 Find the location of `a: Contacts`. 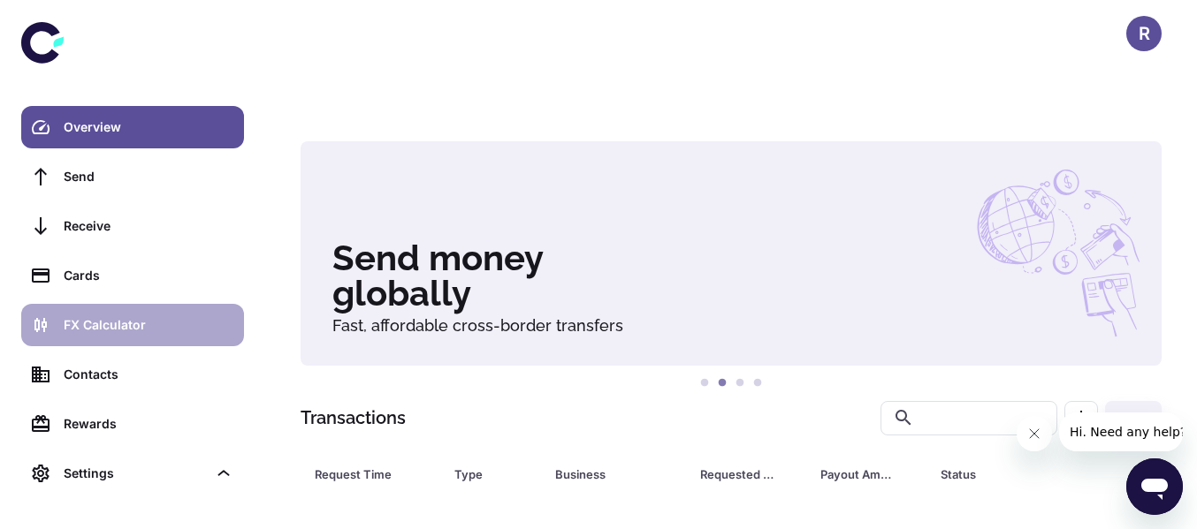

a: Contacts is located at coordinates (133, 375).